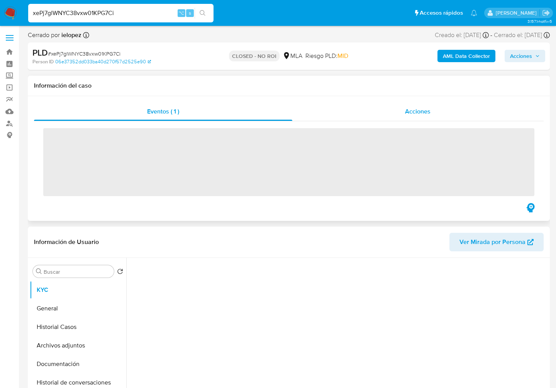 The height and width of the screenshot is (388, 556). Describe the element at coordinates (496, 242) in the screenshot. I see `button: Ver Mirada por Persona` at that location.